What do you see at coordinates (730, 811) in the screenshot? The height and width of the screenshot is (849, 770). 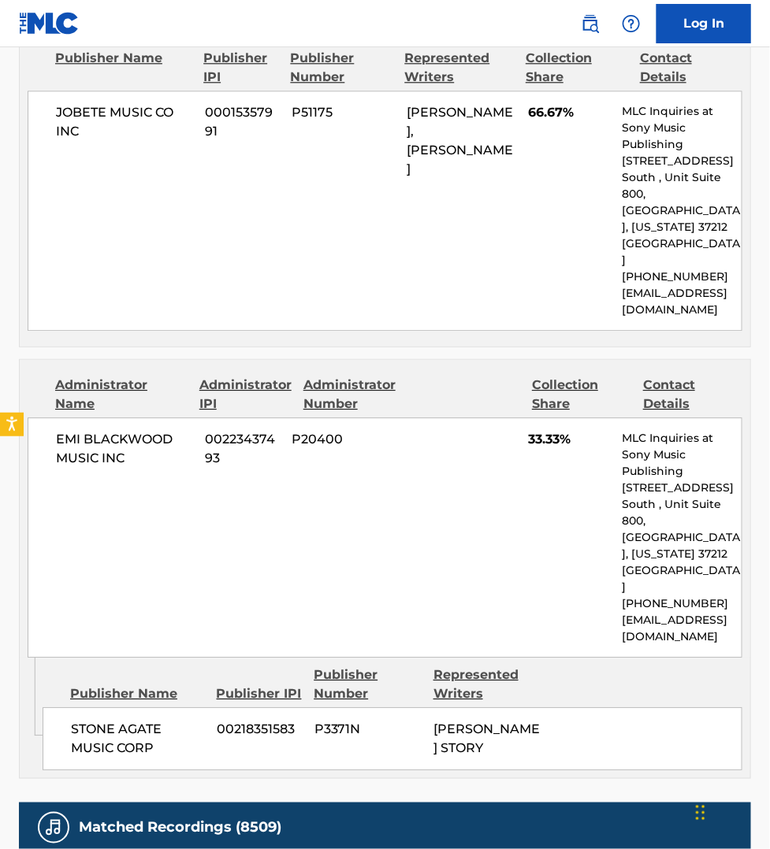 I see `div: Chat Widget` at bounding box center [730, 811].